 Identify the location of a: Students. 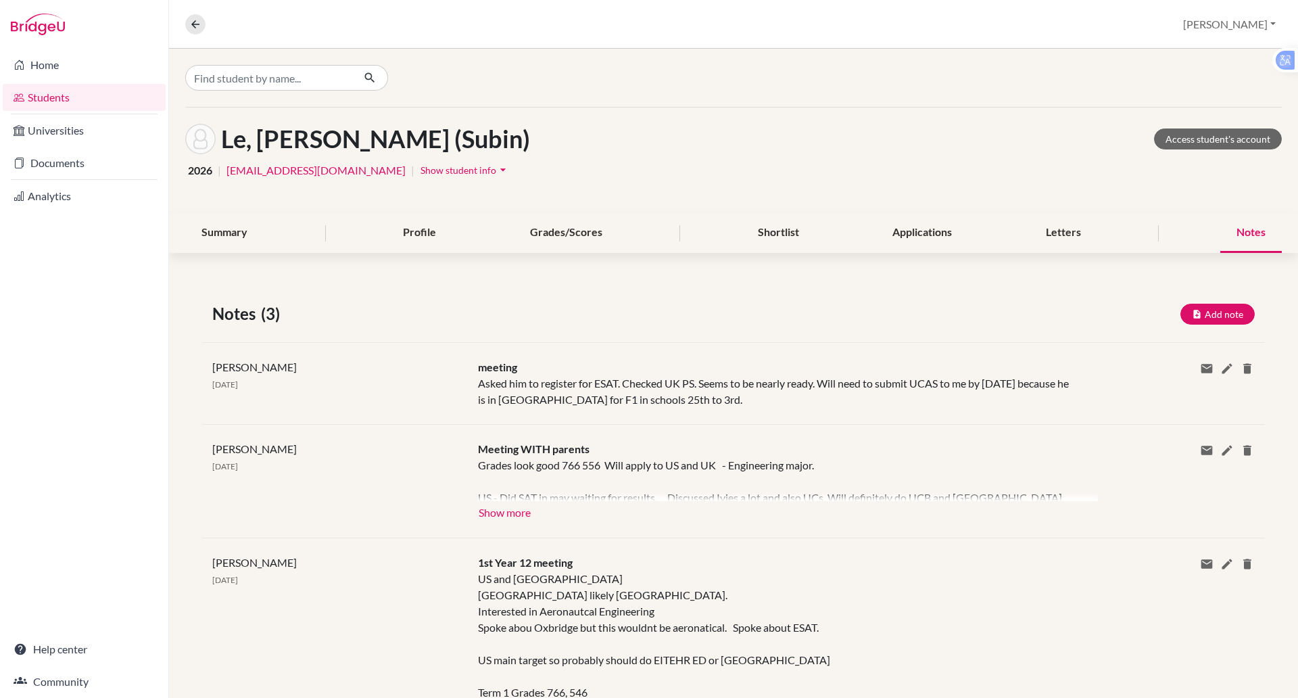
(84, 97).